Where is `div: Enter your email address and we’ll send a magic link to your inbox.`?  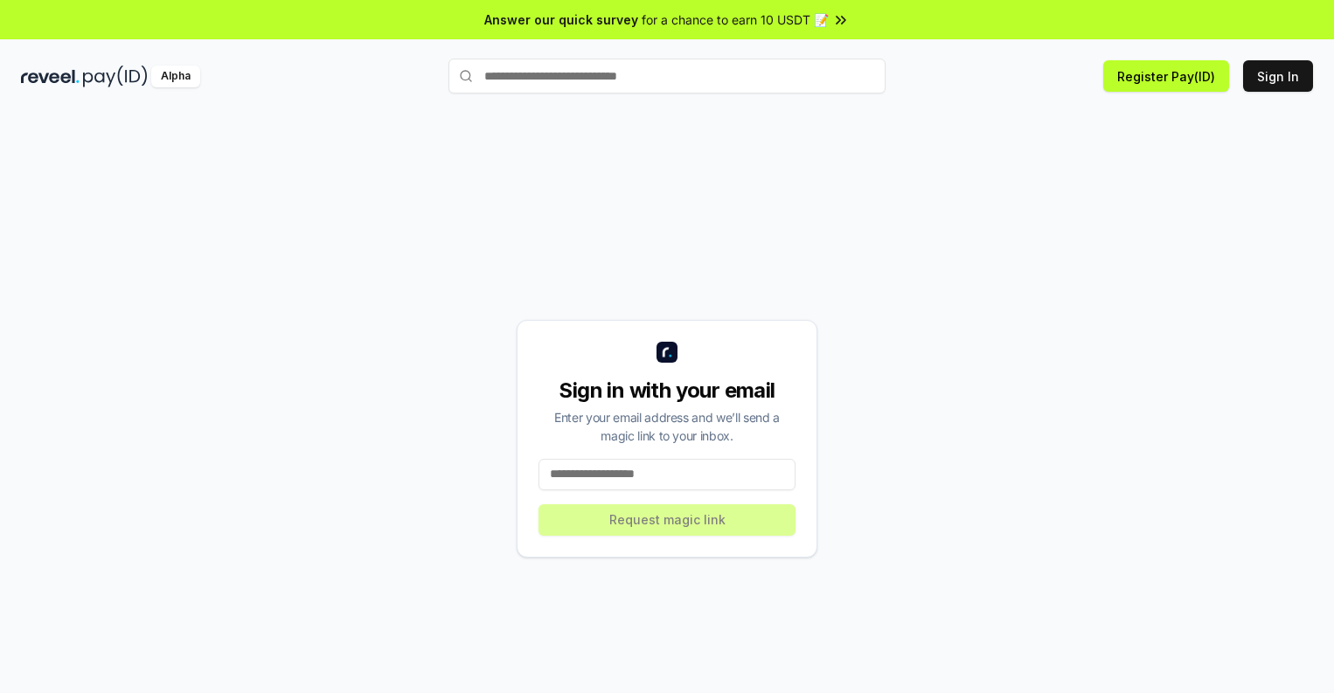
div: Enter your email address and we’ll send a magic link to your inbox. is located at coordinates (667, 427).